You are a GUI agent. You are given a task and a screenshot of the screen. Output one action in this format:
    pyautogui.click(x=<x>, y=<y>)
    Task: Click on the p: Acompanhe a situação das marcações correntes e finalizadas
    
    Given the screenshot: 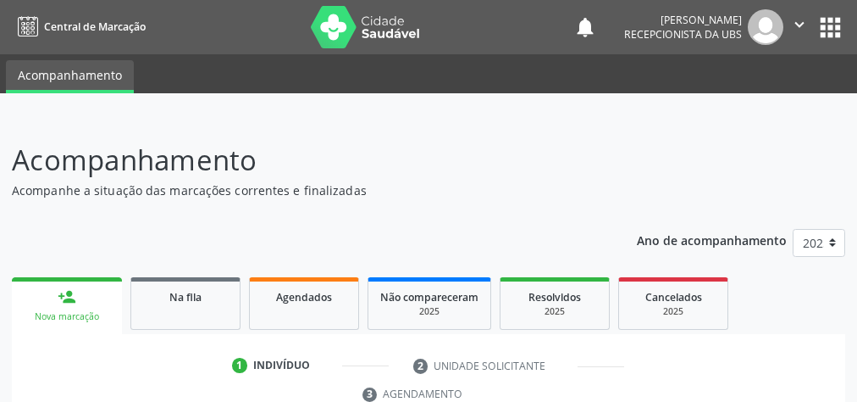 What is the action you would take?
    pyautogui.click(x=303, y=190)
    